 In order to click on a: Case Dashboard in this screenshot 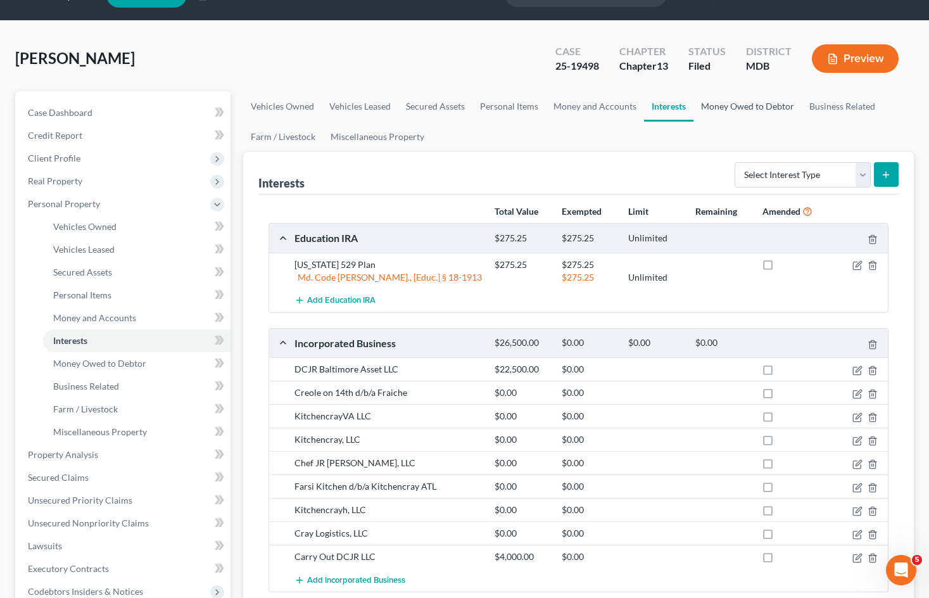, I will do `click(124, 113)`.